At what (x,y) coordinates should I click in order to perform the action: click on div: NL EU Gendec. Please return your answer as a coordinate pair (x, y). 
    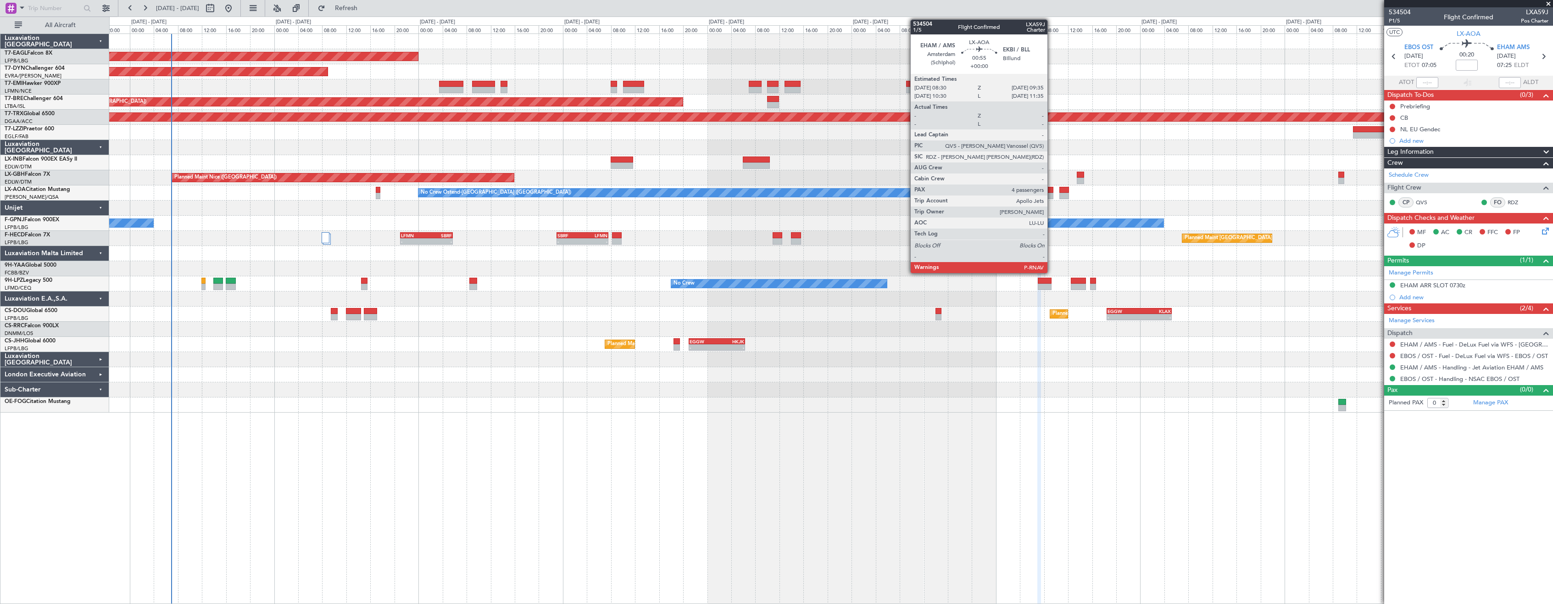
    Looking at the image, I should click on (1420, 129).